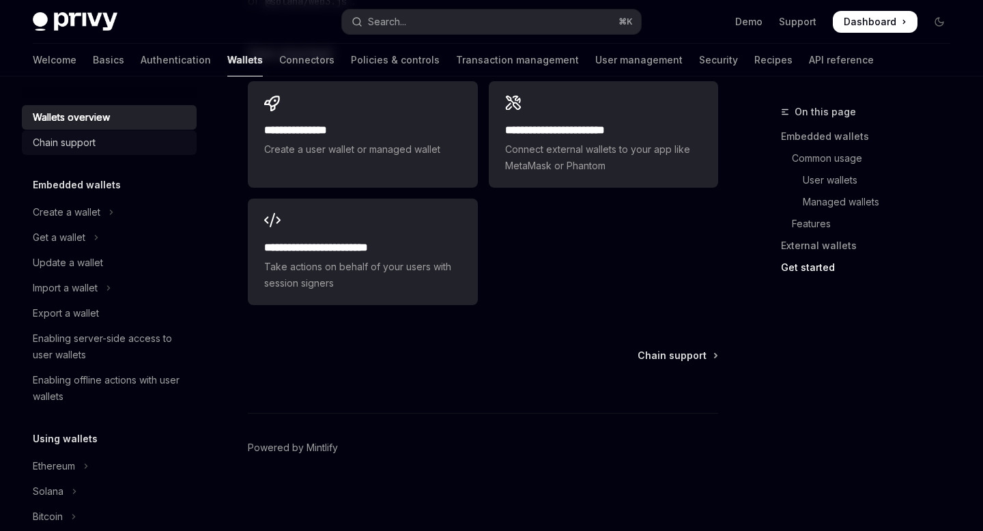  What do you see at coordinates (109, 517) in the screenshot?
I see `button: Toggle Bitcoin section` at bounding box center [109, 517].